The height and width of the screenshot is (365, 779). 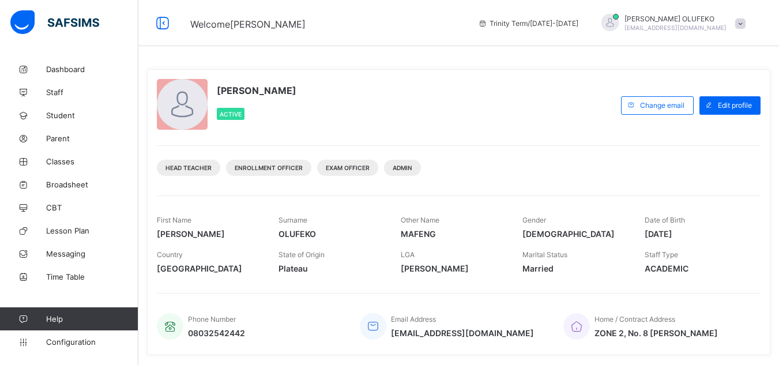 What do you see at coordinates (662, 105) in the screenshot?
I see `span: Change email` at bounding box center [662, 105].